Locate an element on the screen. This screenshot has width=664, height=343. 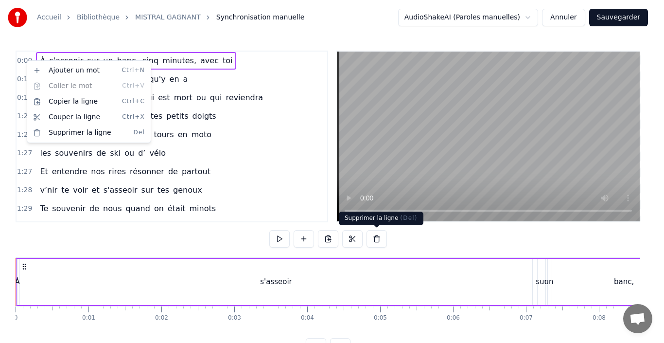
div: 0 is located at coordinates (16, 318).